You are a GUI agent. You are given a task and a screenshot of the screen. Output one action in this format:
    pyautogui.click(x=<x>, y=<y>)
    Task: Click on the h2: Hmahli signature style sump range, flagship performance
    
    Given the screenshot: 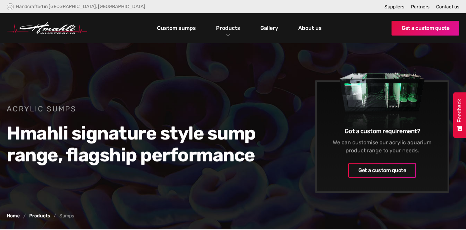 What is the action you would take?
    pyautogui.click(x=136, y=144)
    